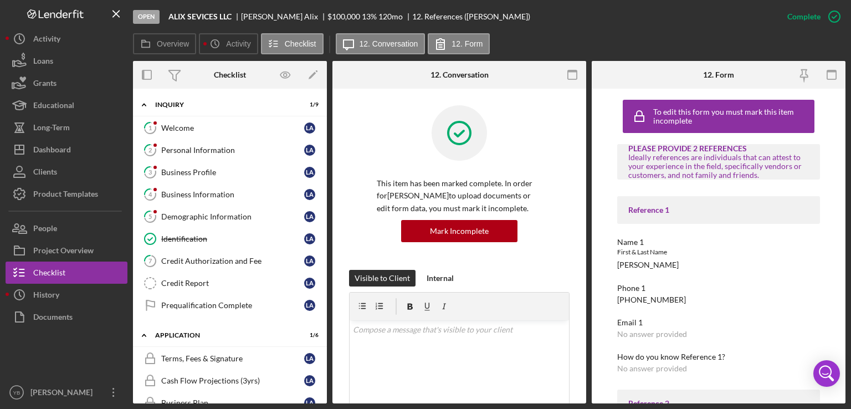  What do you see at coordinates (230, 150) in the screenshot?
I see `a: 2Personal InformationLA` at bounding box center [230, 150].